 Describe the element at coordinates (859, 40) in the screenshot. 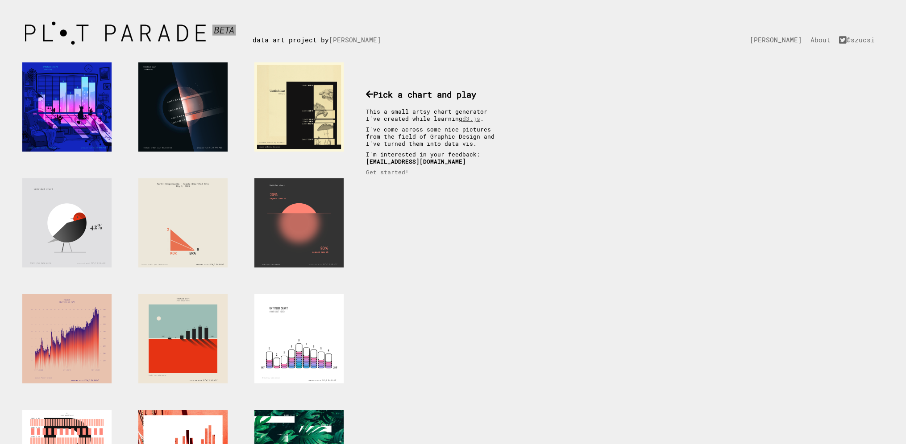

I see `a: @szucsi` at that location.